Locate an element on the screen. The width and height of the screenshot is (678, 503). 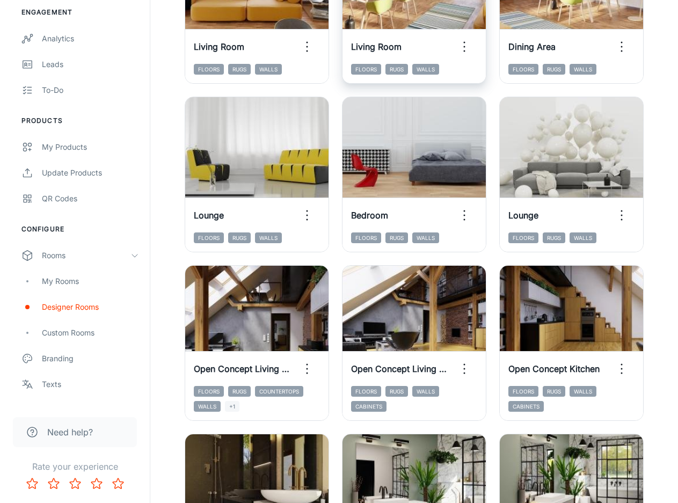
div: Leads is located at coordinates (90, 64).